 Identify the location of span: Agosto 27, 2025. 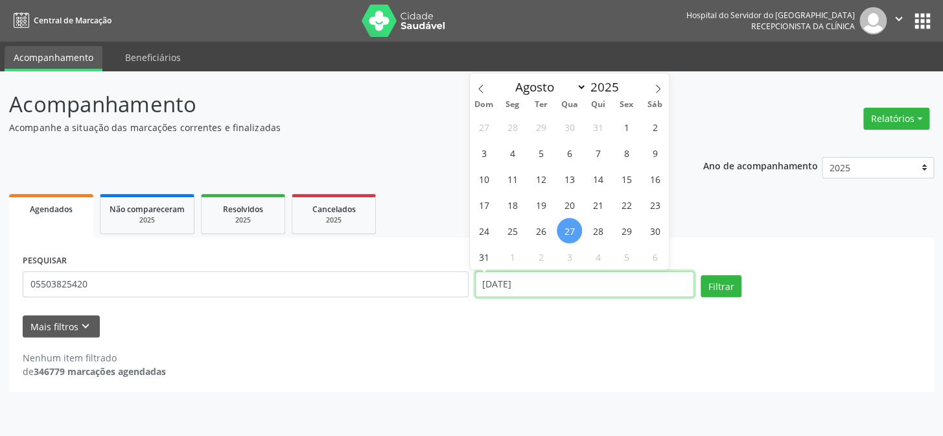
(569, 230).